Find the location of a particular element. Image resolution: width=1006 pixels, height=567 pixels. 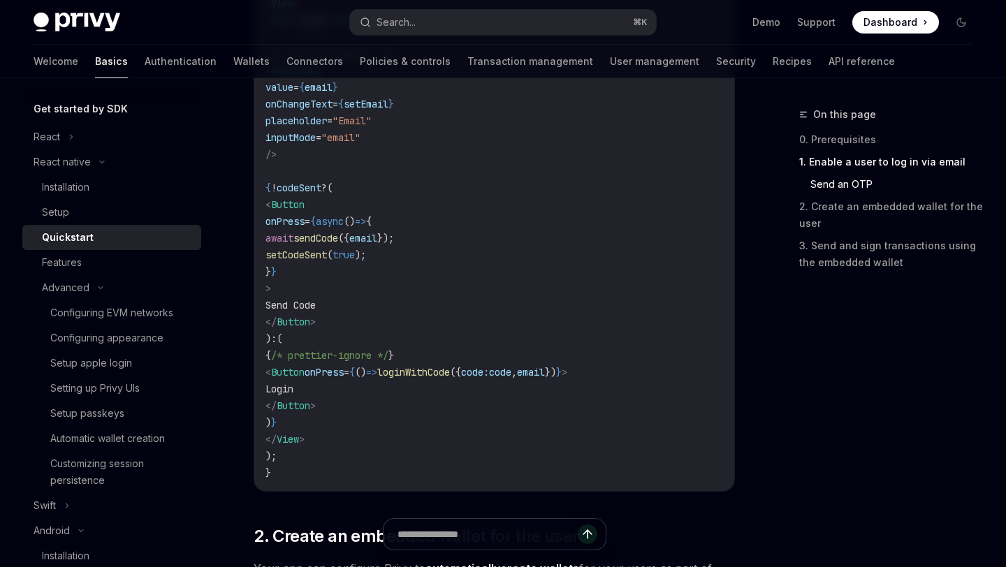

a: Send an OTP is located at coordinates (897, 184).